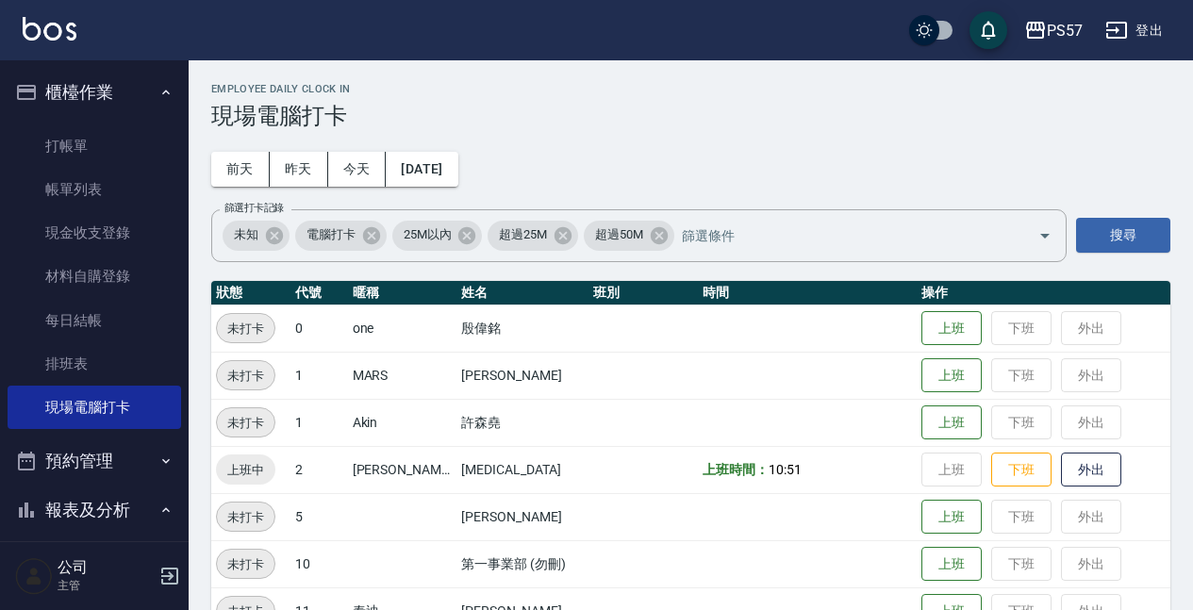  Describe the element at coordinates (736, 470) in the screenshot. I see `b: 上班時間：` at that location.